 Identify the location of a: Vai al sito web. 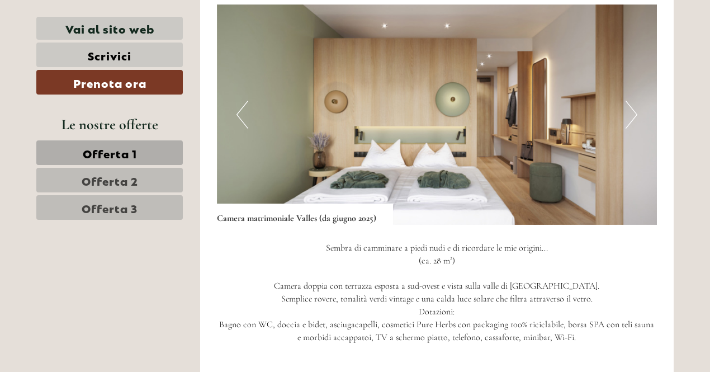
(110, 28).